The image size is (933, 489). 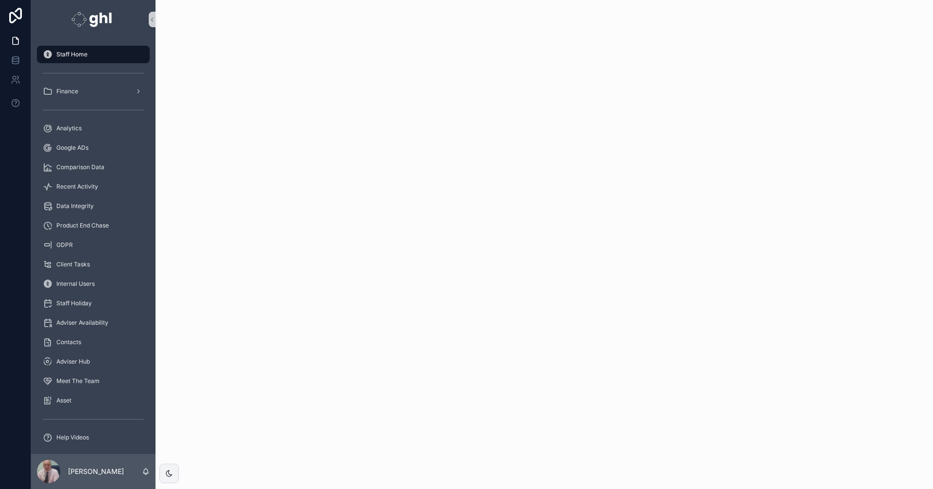 What do you see at coordinates (93, 246) in the screenshot?
I see `div: scrollable content` at bounding box center [93, 246].